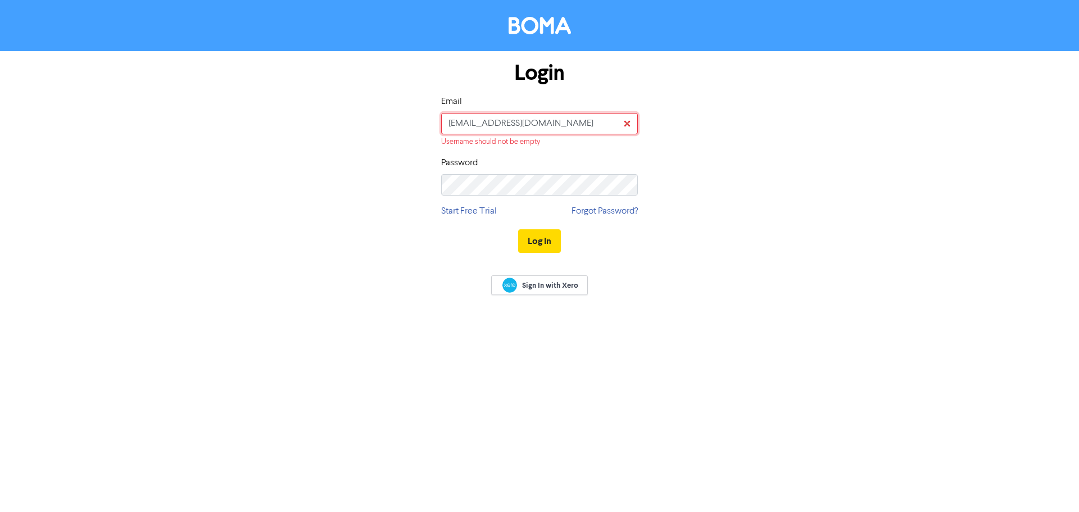 The height and width of the screenshot is (512, 1079). What do you see at coordinates (539, 142) in the screenshot?
I see `div: Username should not be empty` at bounding box center [539, 142].